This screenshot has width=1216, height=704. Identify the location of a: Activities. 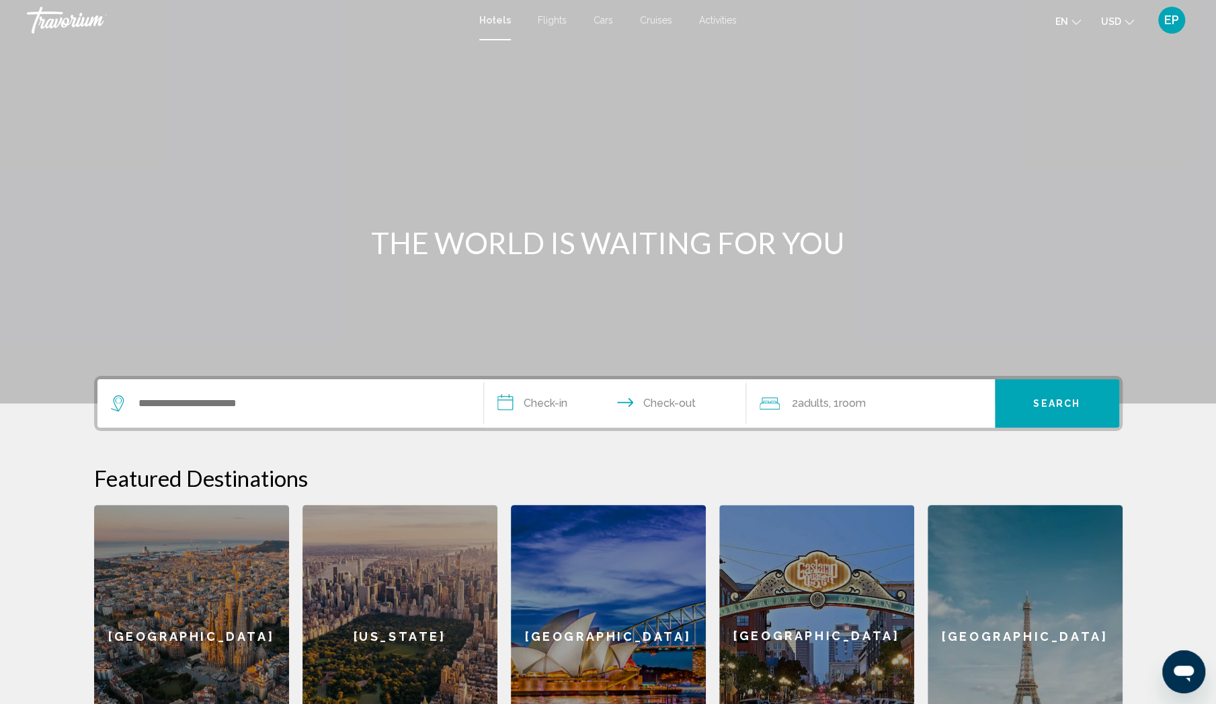
(718, 20).